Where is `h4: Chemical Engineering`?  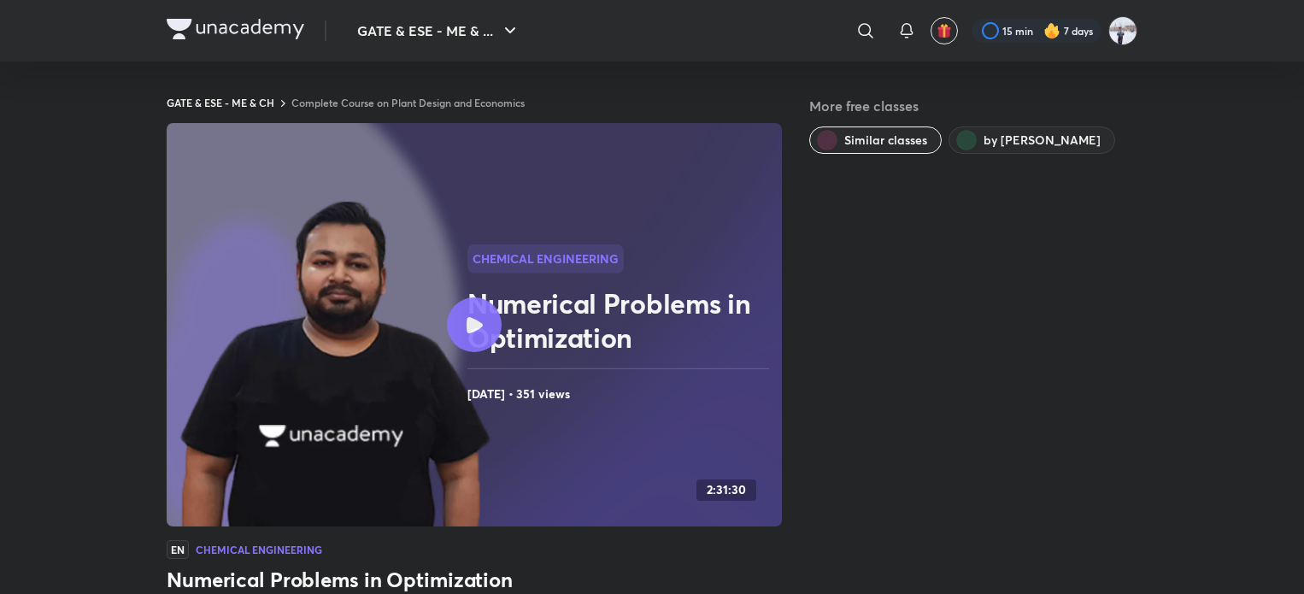 h4: Chemical Engineering is located at coordinates (259, 549).